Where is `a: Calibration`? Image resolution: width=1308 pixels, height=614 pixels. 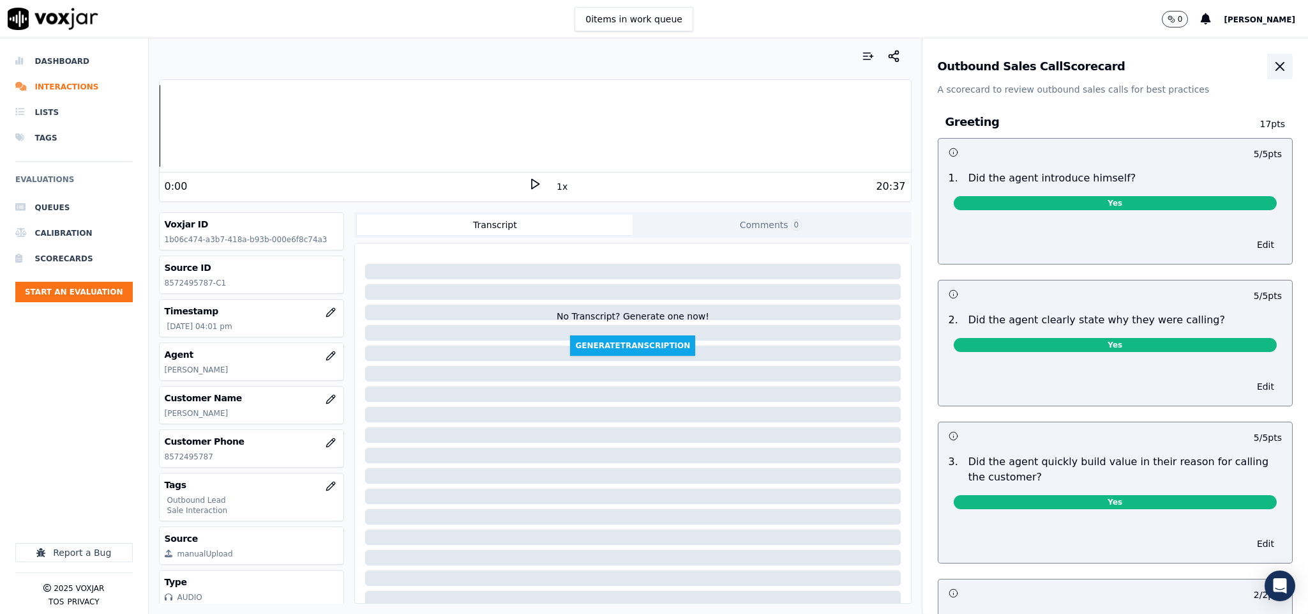 a: Calibration is located at coordinates (74, 233).